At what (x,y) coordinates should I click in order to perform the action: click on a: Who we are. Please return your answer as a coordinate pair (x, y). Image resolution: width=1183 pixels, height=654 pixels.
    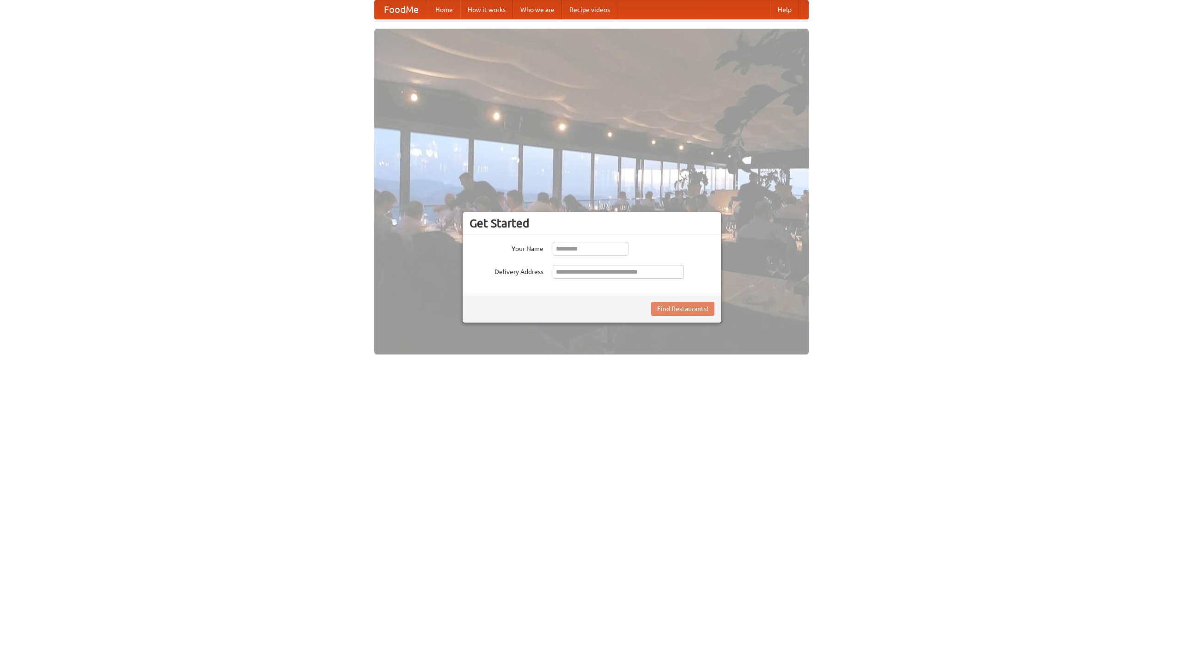
    Looking at the image, I should click on (537, 10).